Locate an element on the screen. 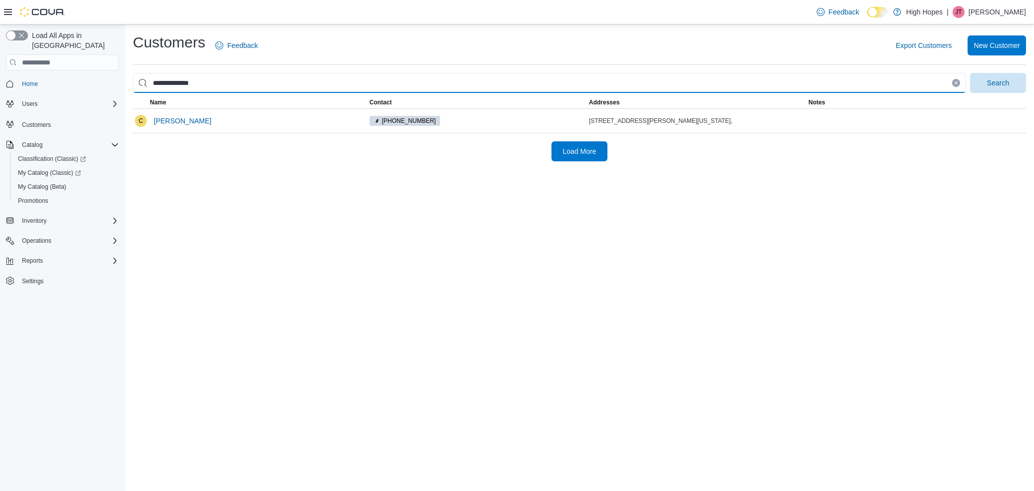 The image size is (1034, 491). button: Load More is located at coordinates (580, 151).